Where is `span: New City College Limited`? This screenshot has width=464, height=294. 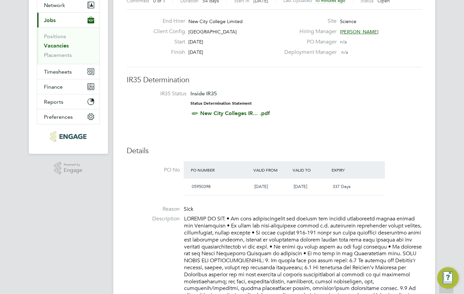 span: New City College Limited is located at coordinates (215, 21).